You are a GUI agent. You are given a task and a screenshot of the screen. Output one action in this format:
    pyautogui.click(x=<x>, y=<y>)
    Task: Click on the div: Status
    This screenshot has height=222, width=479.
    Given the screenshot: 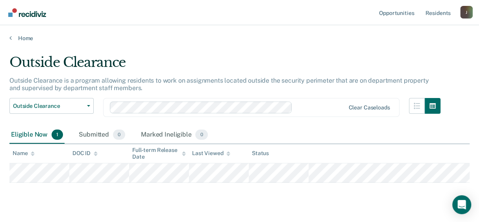 What is the action you would take?
    pyautogui.click(x=260, y=153)
    